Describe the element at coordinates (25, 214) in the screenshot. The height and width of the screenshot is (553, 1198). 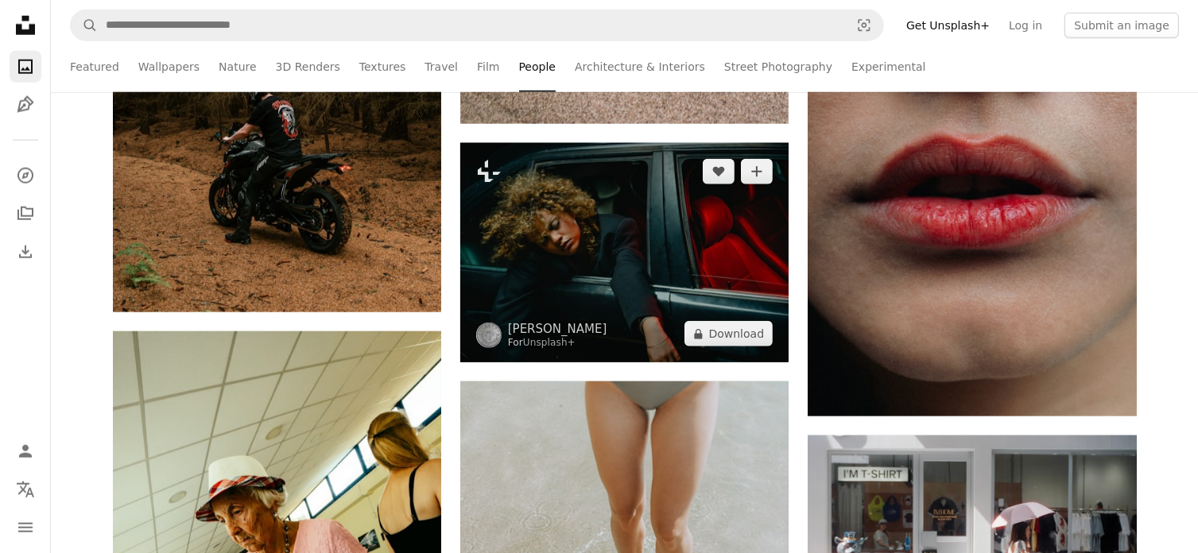
I see `a: Collections` at that location.